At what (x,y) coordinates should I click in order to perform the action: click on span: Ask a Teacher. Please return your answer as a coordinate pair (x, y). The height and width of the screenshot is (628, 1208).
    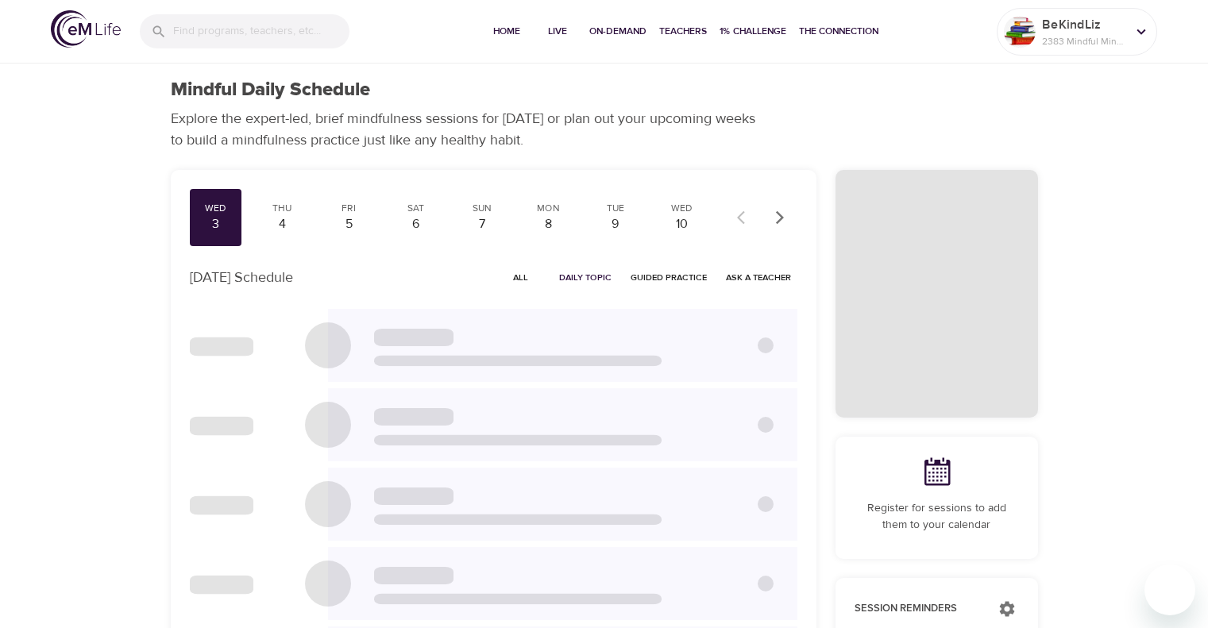
    Looking at the image, I should click on (758, 277).